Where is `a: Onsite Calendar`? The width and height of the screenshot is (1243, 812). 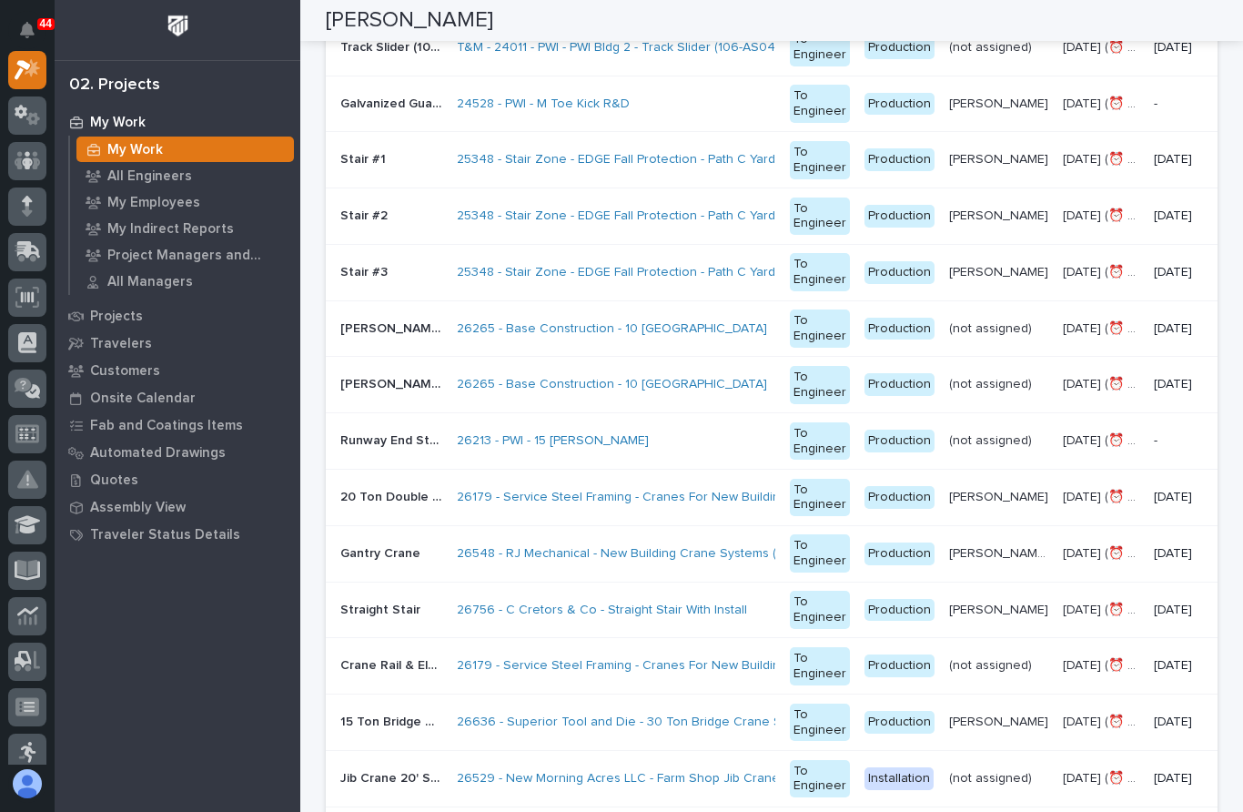 a: Onsite Calendar is located at coordinates (177, 398).